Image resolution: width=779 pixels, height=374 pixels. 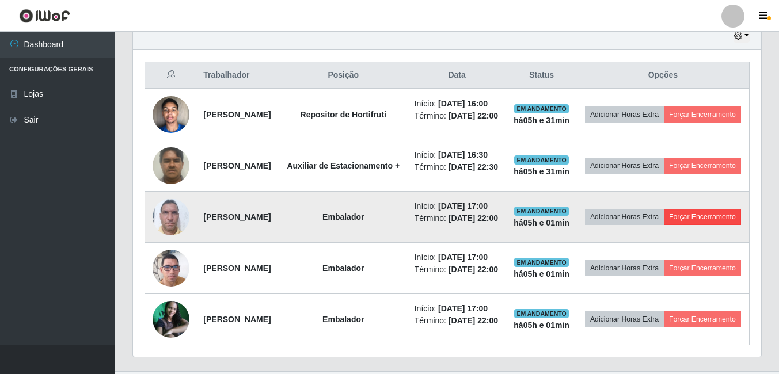 What do you see at coordinates (343, 166) in the screenshot?
I see `strong: Auxiliar de Estacionamento +` at bounding box center [343, 166].